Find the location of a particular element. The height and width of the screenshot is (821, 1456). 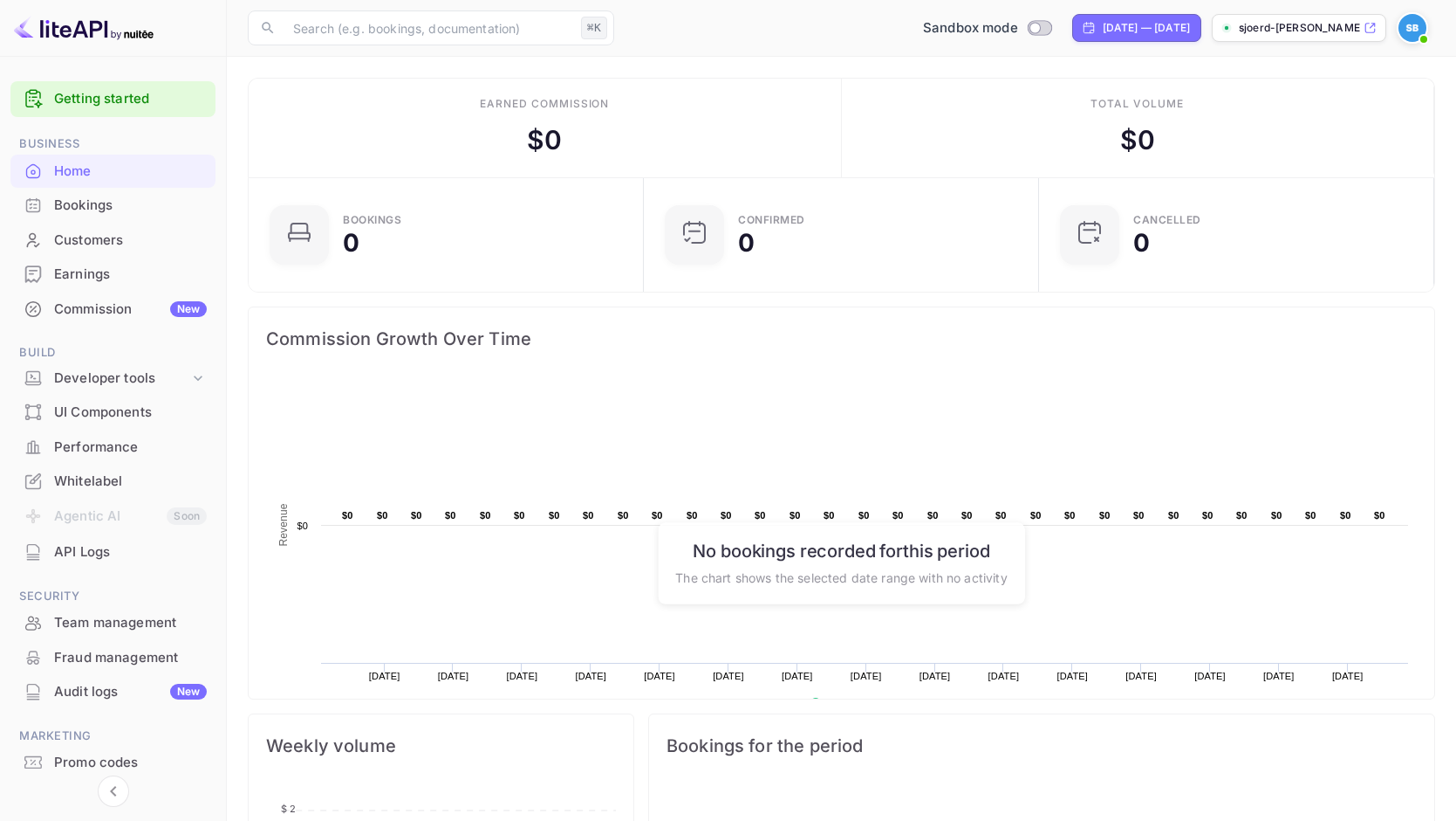

tspan: $ 2 is located at coordinates (288, 808).